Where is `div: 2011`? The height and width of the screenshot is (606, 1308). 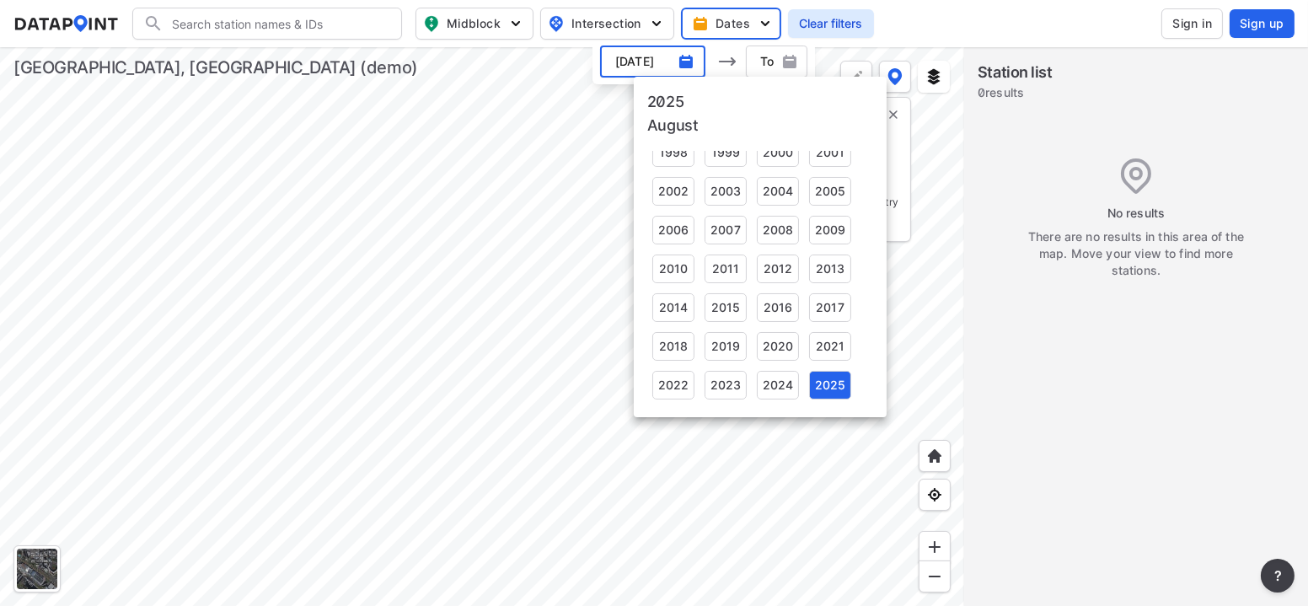 div: 2011 is located at coordinates (726, 269).